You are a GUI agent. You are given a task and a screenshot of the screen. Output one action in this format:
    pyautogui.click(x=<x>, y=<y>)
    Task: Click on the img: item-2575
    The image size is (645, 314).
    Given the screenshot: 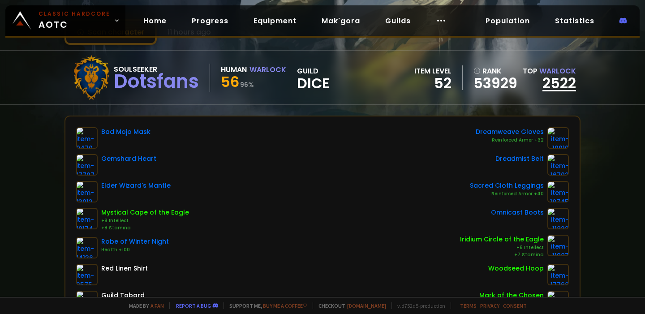 What is the action you would take?
    pyautogui.click(x=87, y=275)
    